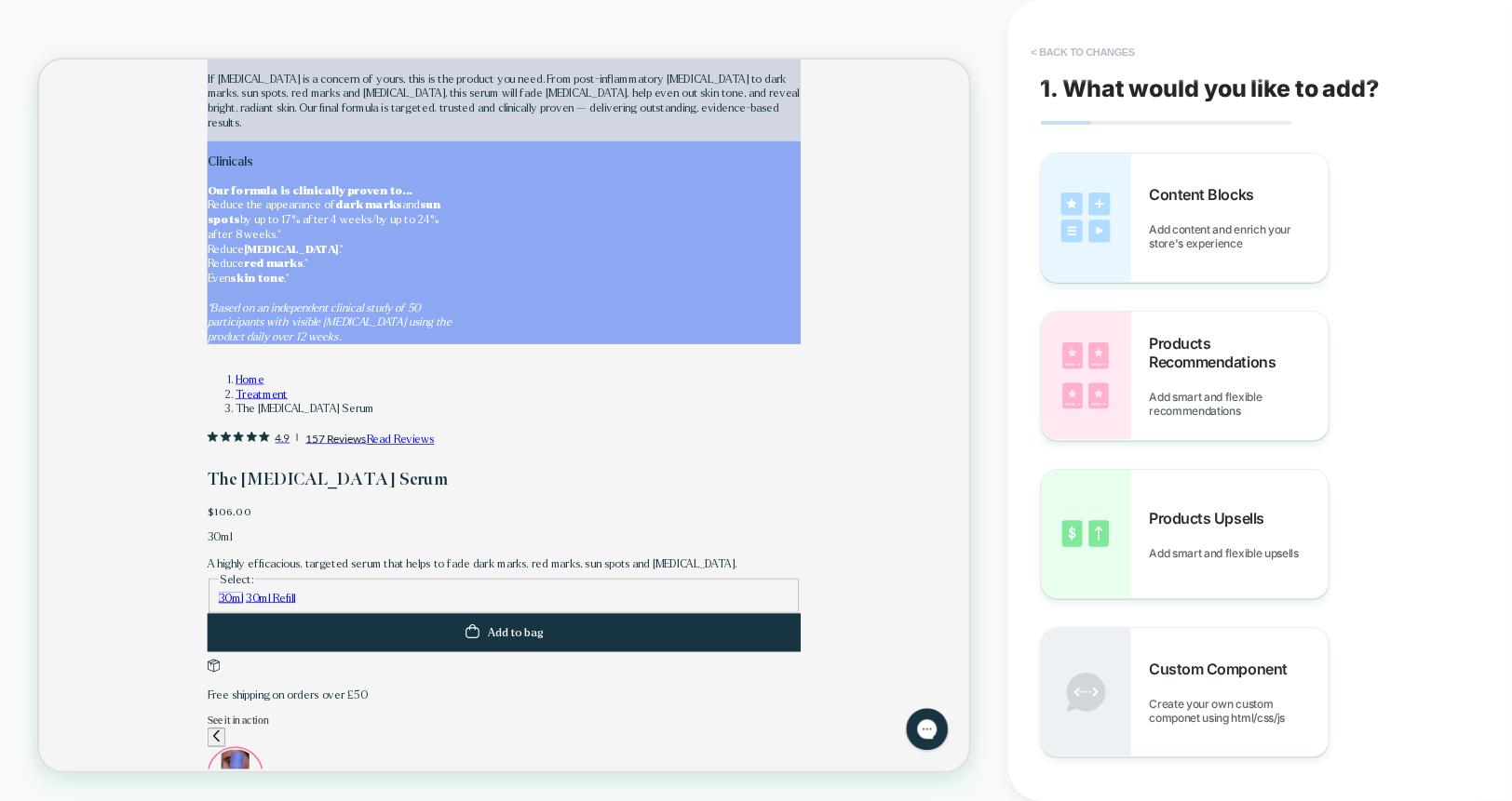 The image size is (1512, 801). I want to click on strong: Our formula is clinically proven to..., so click(361, 174).